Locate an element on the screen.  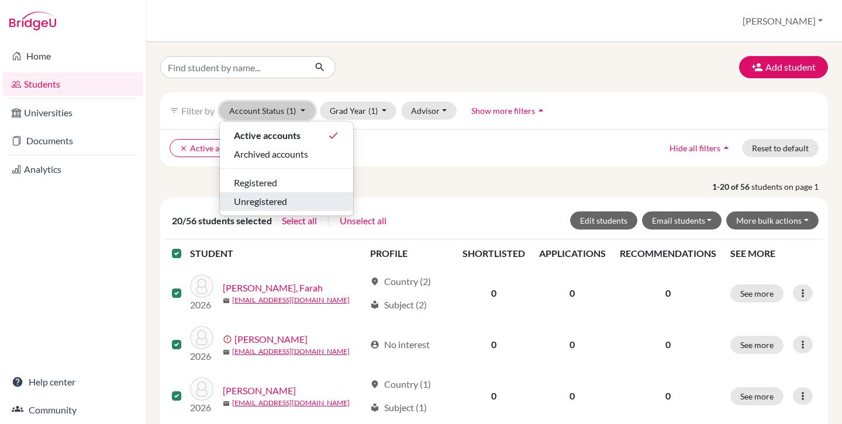
th: APPLICATIONS is located at coordinates (572, 254).